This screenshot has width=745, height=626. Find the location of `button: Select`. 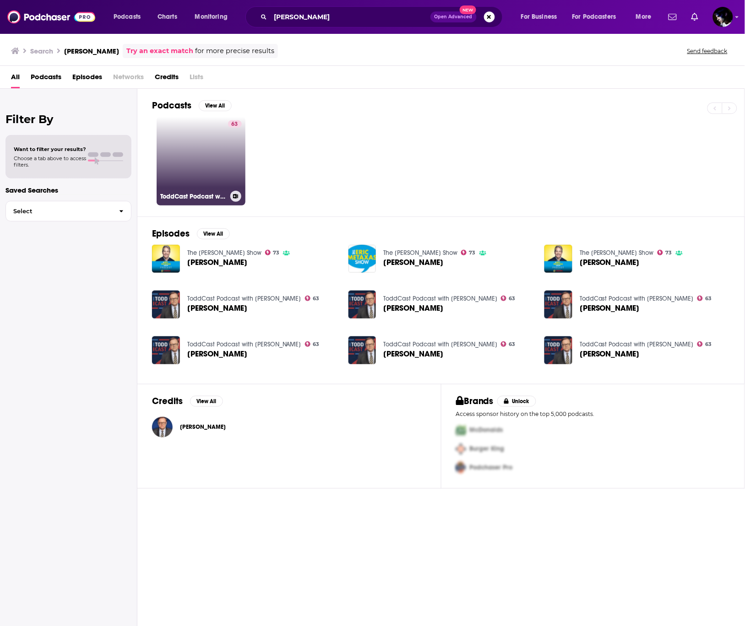

button: Select is located at coordinates (68, 211).